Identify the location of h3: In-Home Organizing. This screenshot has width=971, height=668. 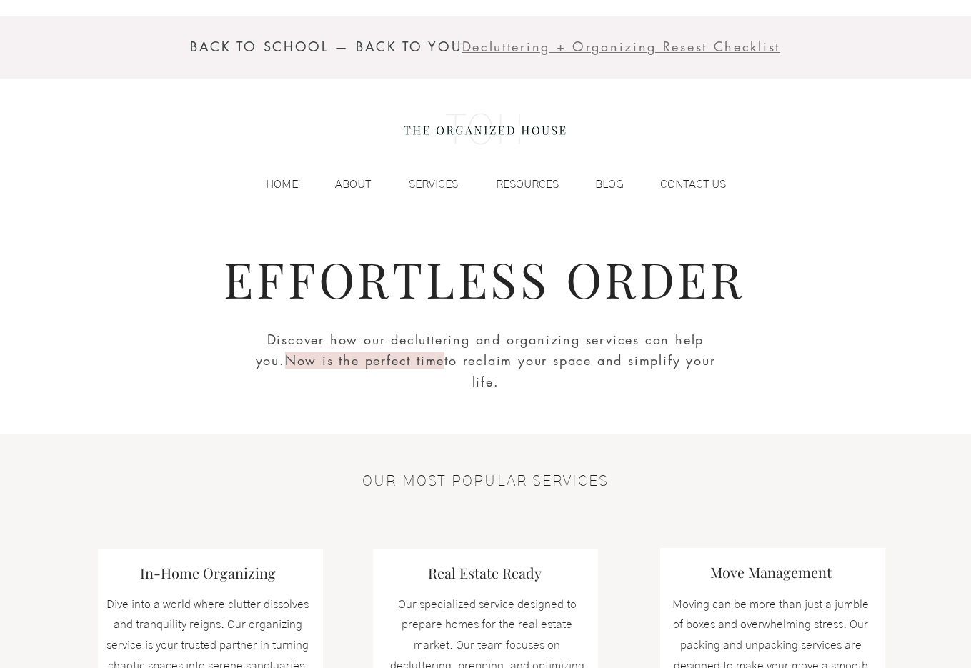
(208, 573).